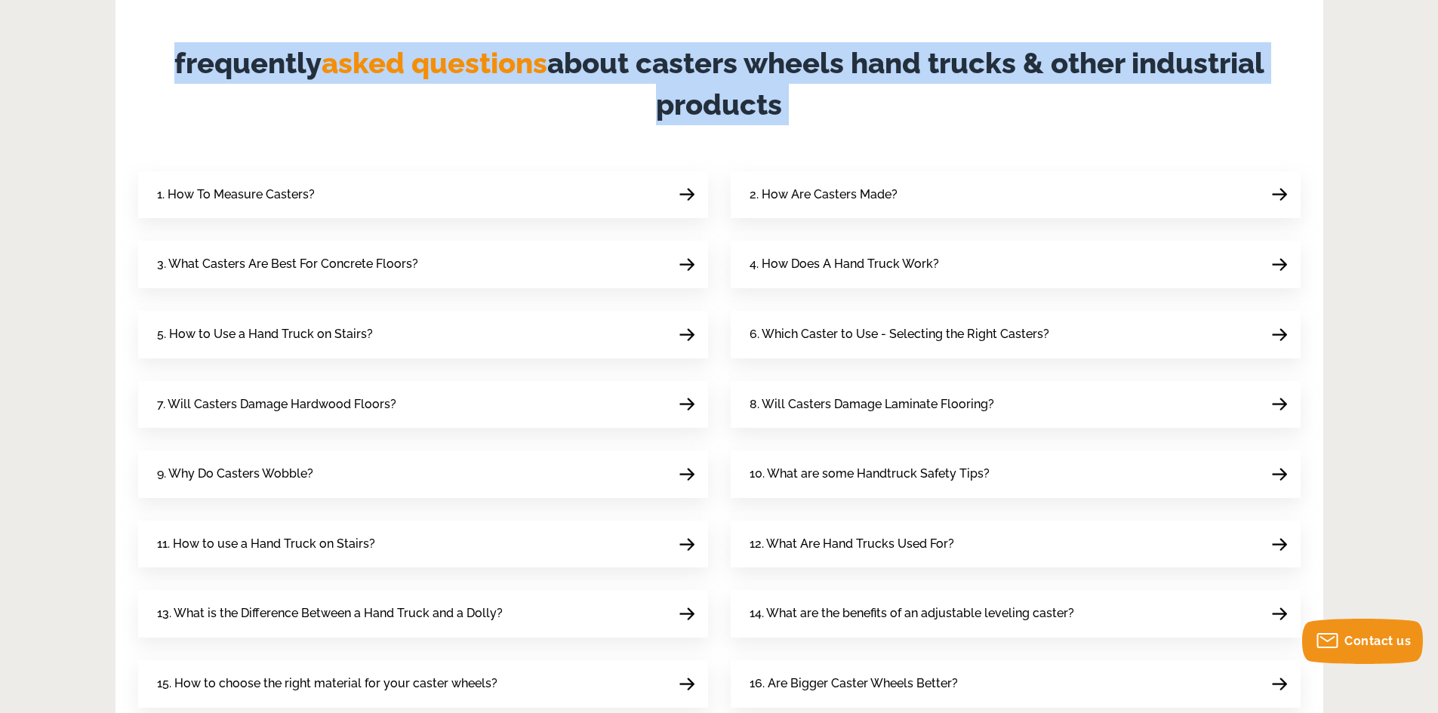 The width and height of the screenshot is (1438, 713). Describe the element at coordinates (423, 474) in the screenshot. I see `a: 9. Why Do Casters Wobble?` at that location.